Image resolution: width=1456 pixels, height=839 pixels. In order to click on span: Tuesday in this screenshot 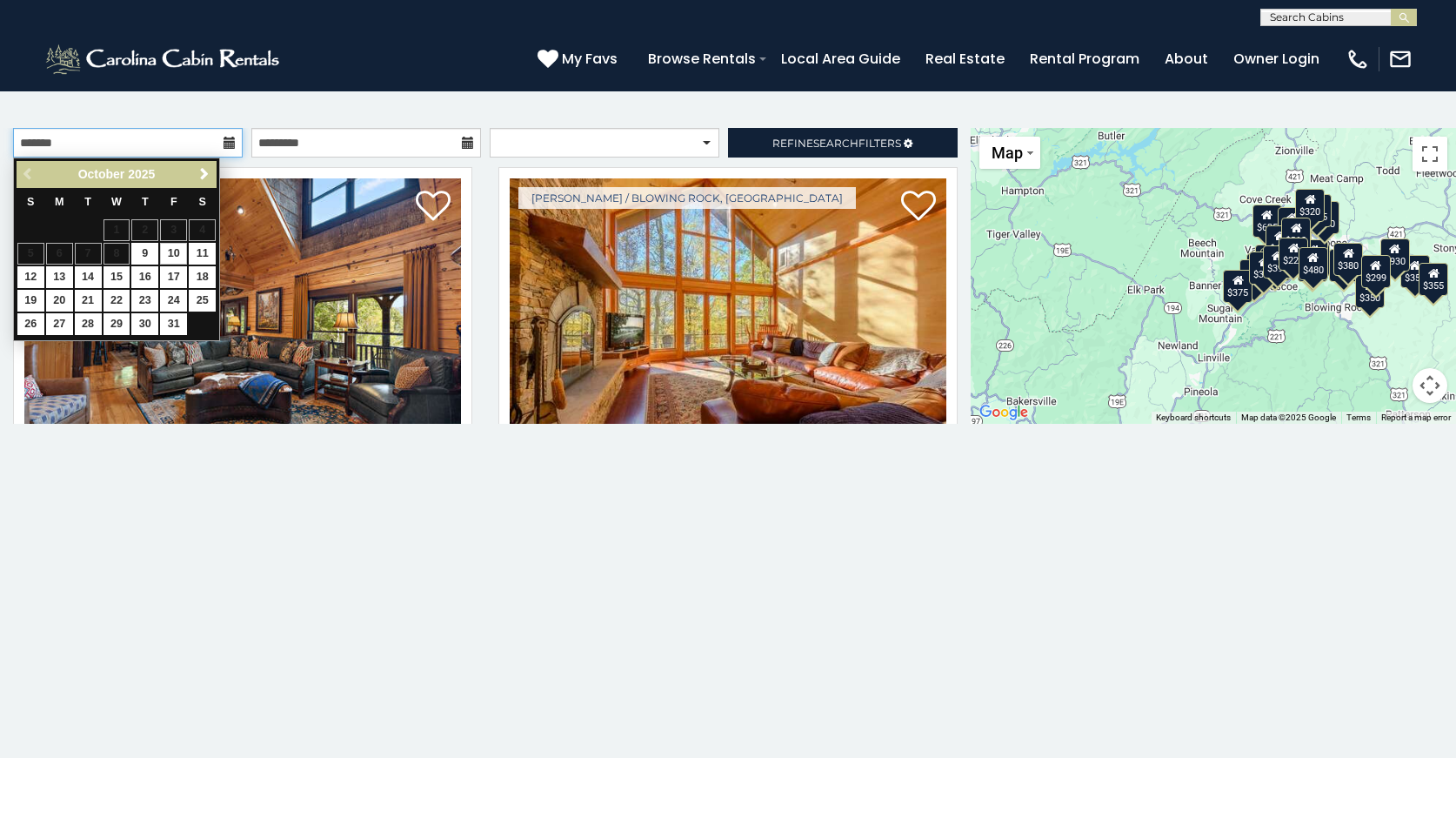, I will do `click(88, 201)`.